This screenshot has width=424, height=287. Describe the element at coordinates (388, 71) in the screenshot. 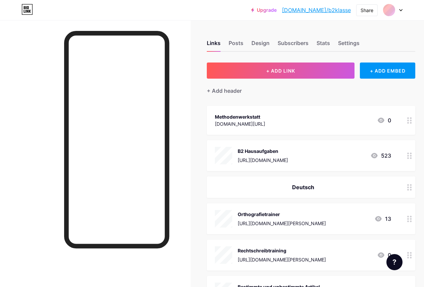

I see `div: + ADD EMBED` at that location.